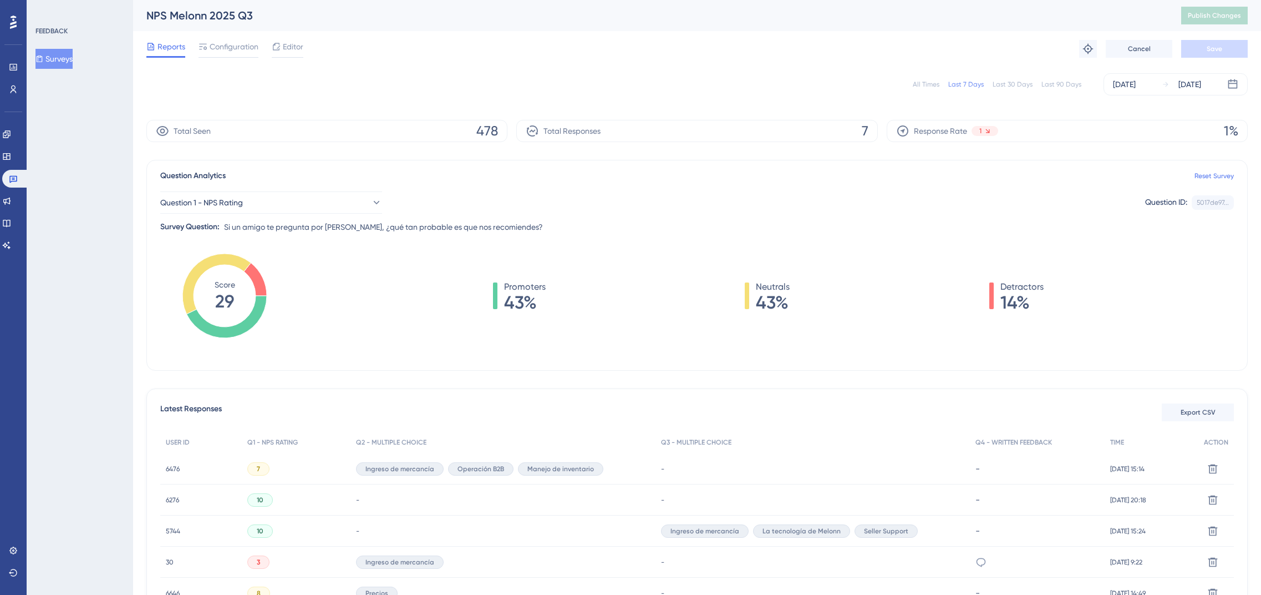 This screenshot has width=1261, height=595. I want to click on span: Promoters, so click(525, 287).